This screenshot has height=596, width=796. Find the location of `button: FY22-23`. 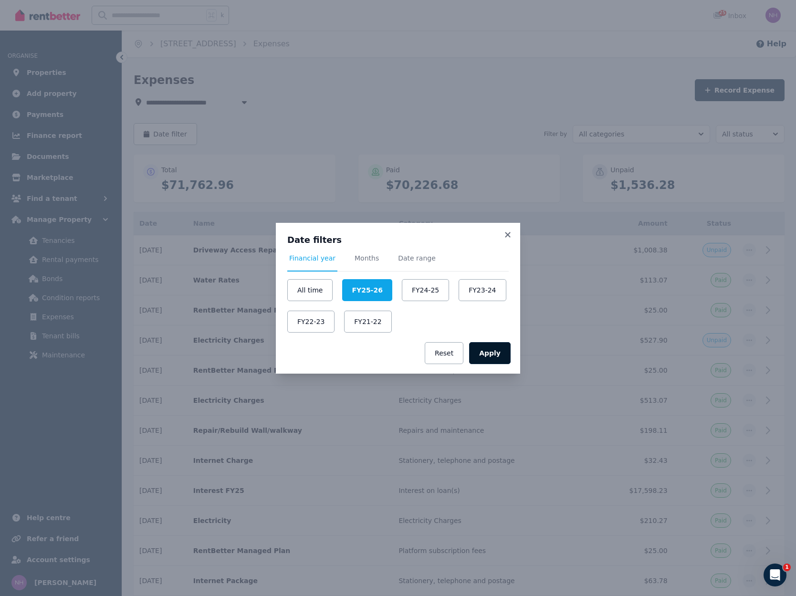

button: FY22-23 is located at coordinates (311, 322).